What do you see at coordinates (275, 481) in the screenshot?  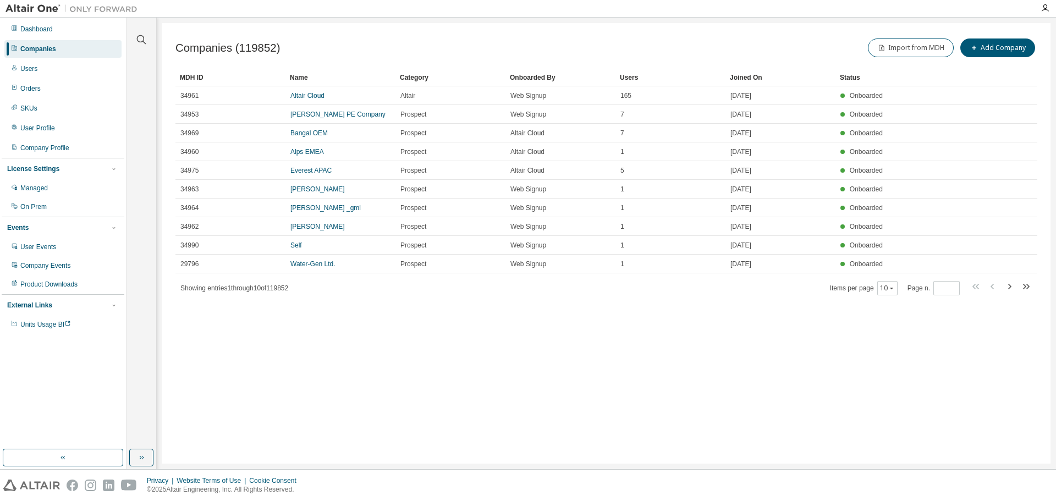 I see `div: Cookie Consent` at bounding box center [275, 481].